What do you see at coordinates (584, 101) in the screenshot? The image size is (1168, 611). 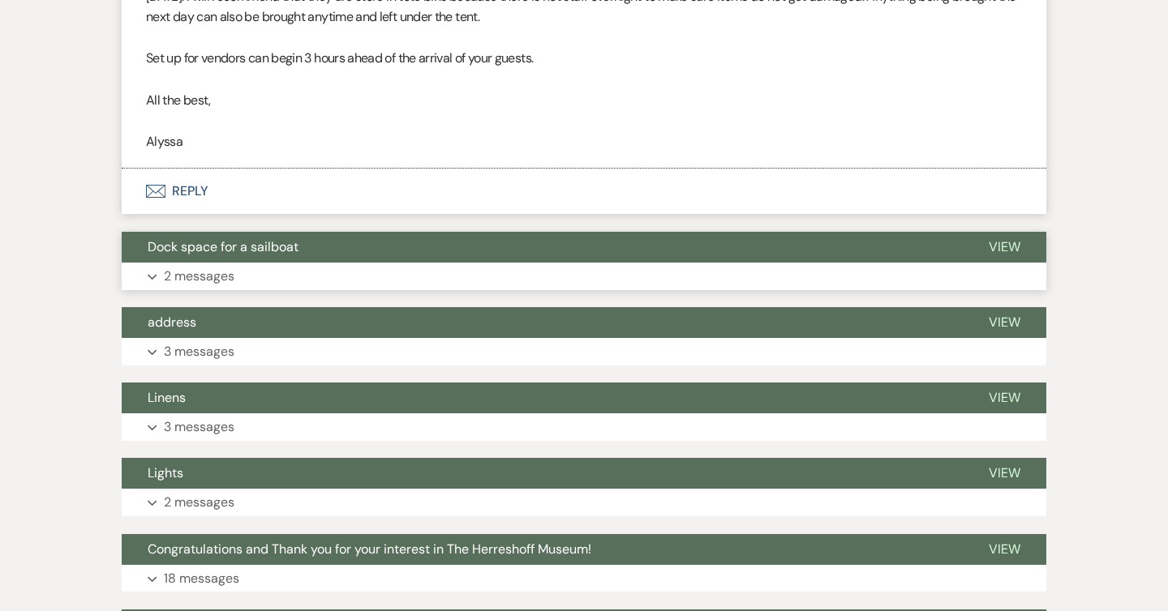 I see `p: All the best,` at bounding box center [584, 101].